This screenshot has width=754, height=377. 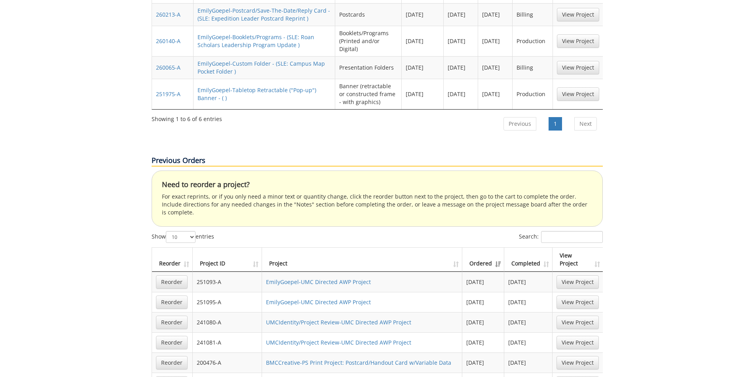 What do you see at coordinates (257, 94) in the screenshot?
I see `a: EmilyGoepel-Tabletop Retractable ("Pop-up") Banner - ( )` at bounding box center [257, 94].